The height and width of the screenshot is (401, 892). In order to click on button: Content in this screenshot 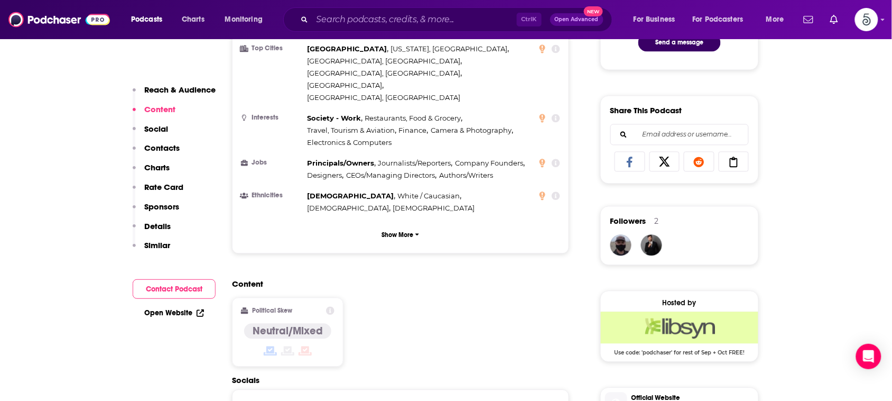, I will do `click(154, 114)`.